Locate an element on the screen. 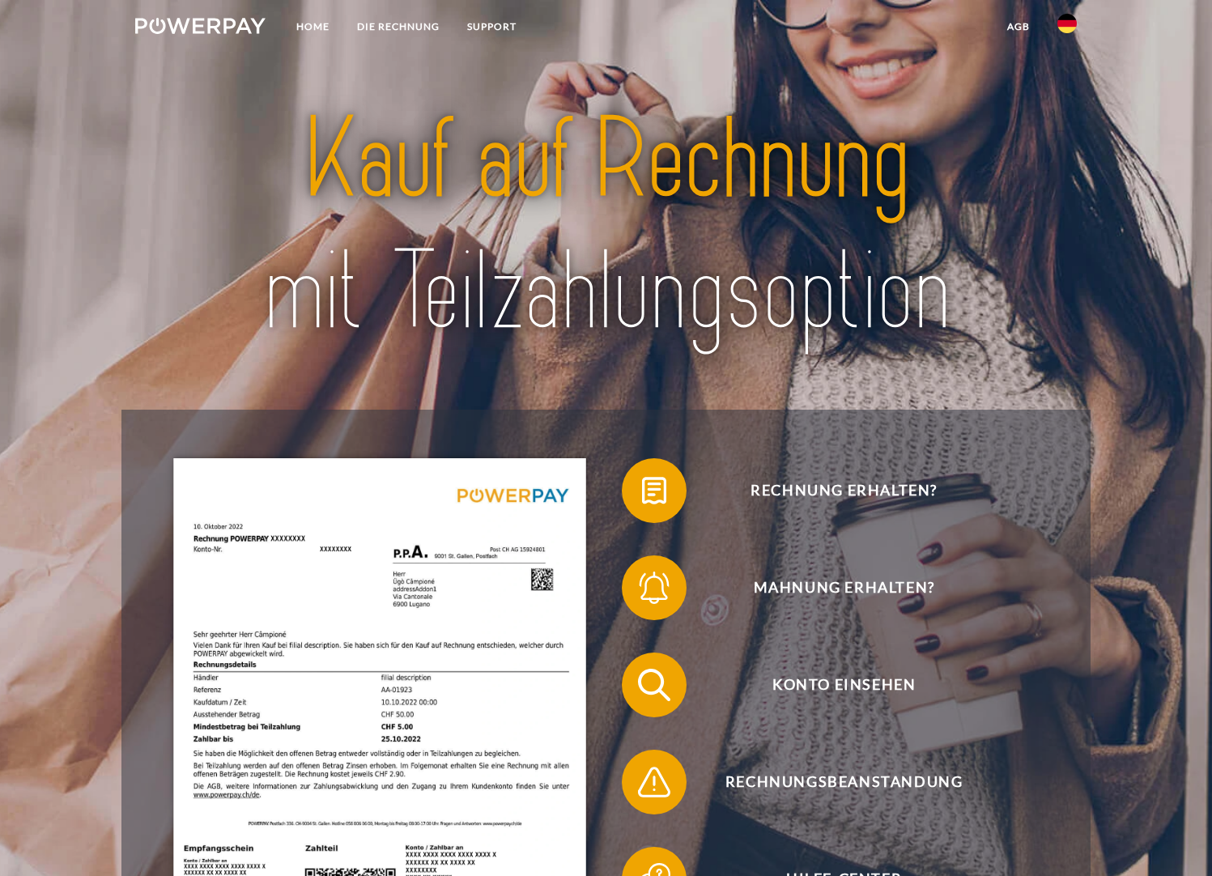  span: Rechnung erhalten? is located at coordinates (843, 491).